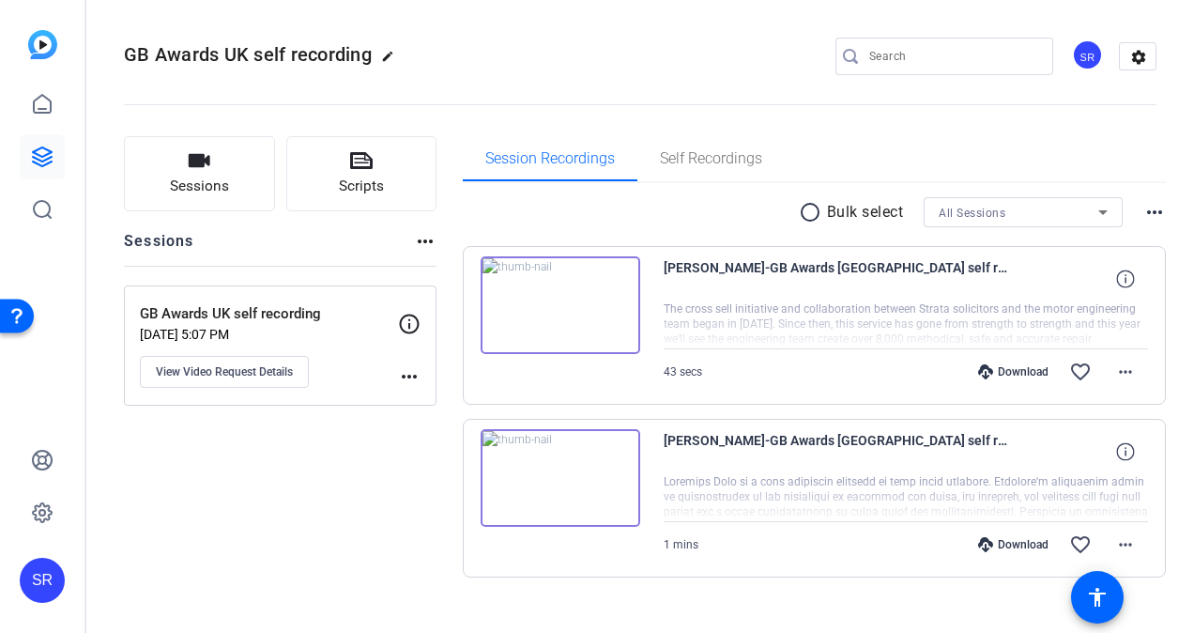  What do you see at coordinates (42, 44) in the screenshot?
I see `img: blue-gradient.svg` at bounding box center [42, 44].